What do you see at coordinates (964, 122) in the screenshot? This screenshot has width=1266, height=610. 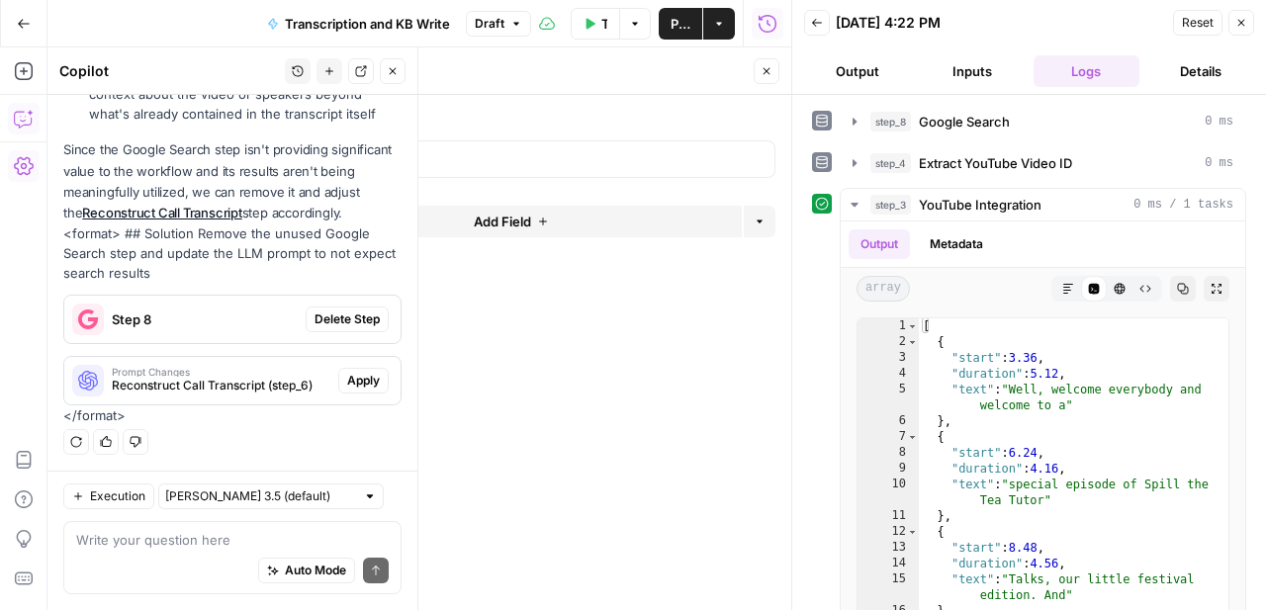 I see `span: Google Search` at bounding box center [964, 122].